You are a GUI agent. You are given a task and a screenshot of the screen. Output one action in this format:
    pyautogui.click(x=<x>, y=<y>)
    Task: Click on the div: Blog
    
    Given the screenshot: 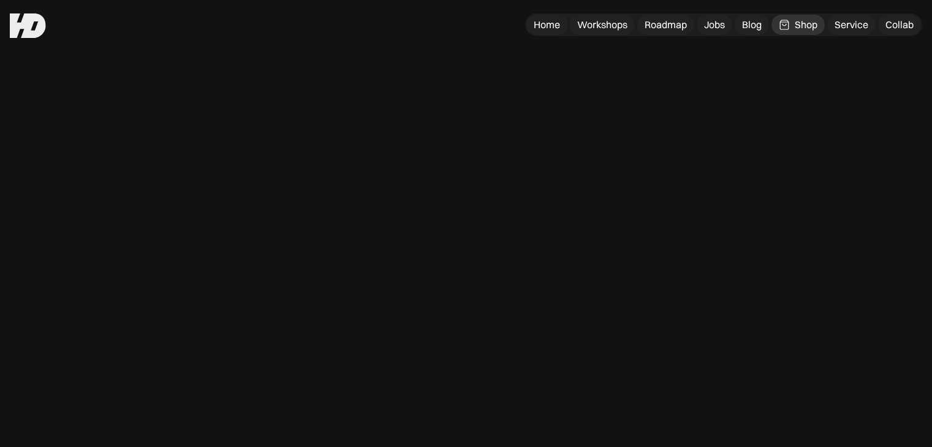 What is the action you would take?
    pyautogui.click(x=752, y=25)
    